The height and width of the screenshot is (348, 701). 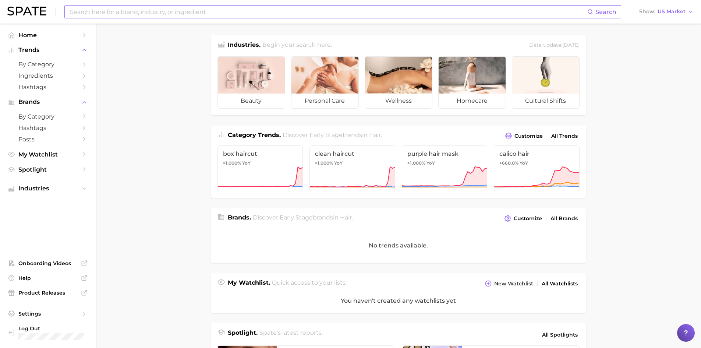 What do you see at coordinates (536, 153) in the screenshot?
I see `span: calico hair` at bounding box center [536, 153].